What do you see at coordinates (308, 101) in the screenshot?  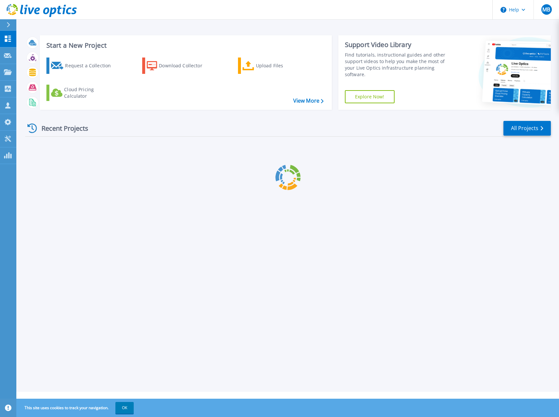 I see `a: View More` at bounding box center [308, 101].